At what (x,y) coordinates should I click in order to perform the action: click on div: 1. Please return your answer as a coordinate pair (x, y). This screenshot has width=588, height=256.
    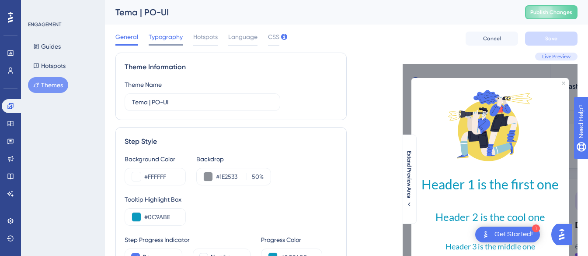
    Looking at the image, I should click on (536, 228).